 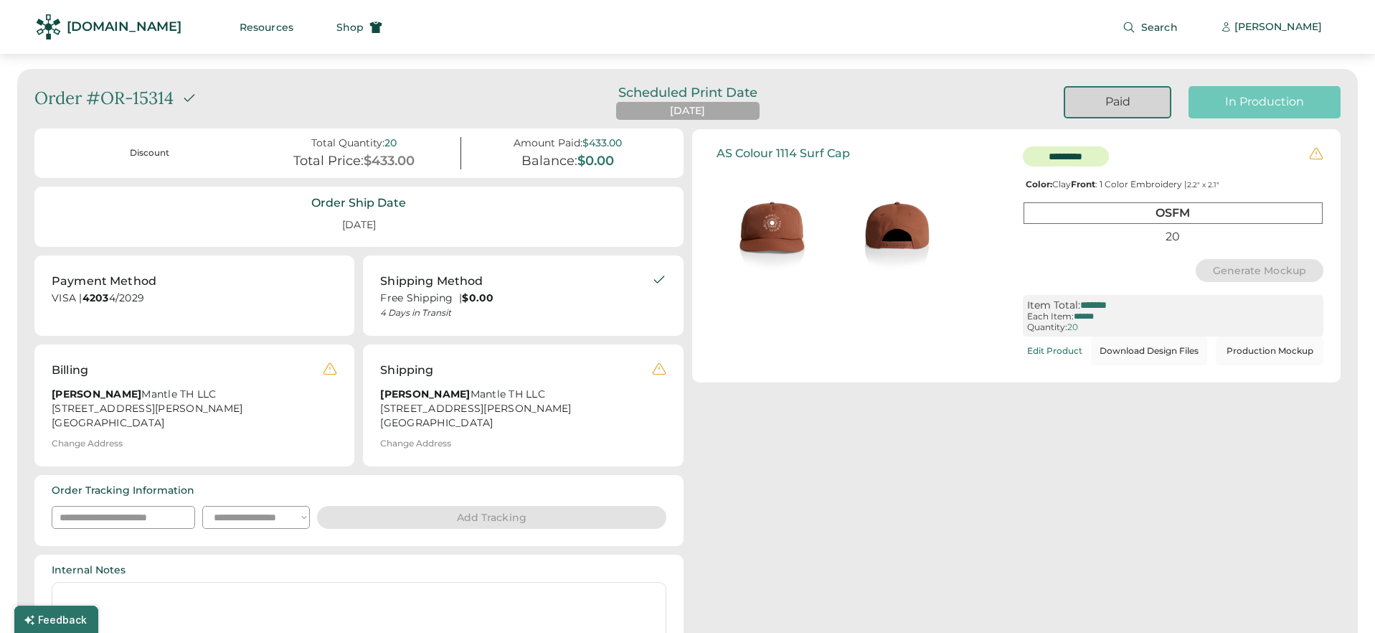 I want to click on button: Search, so click(x=1150, y=27).